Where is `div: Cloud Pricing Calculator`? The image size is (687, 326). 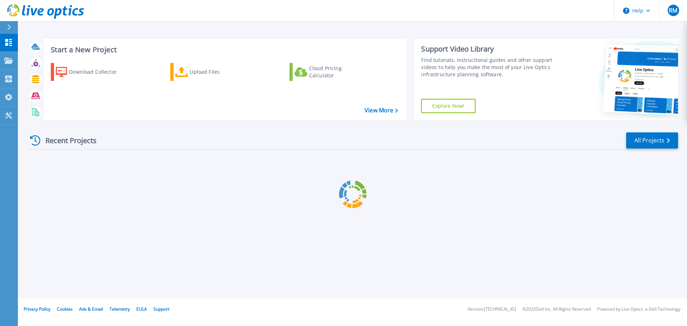
div: Cloud Pricing Calculator is located at coordinates (338, 72).